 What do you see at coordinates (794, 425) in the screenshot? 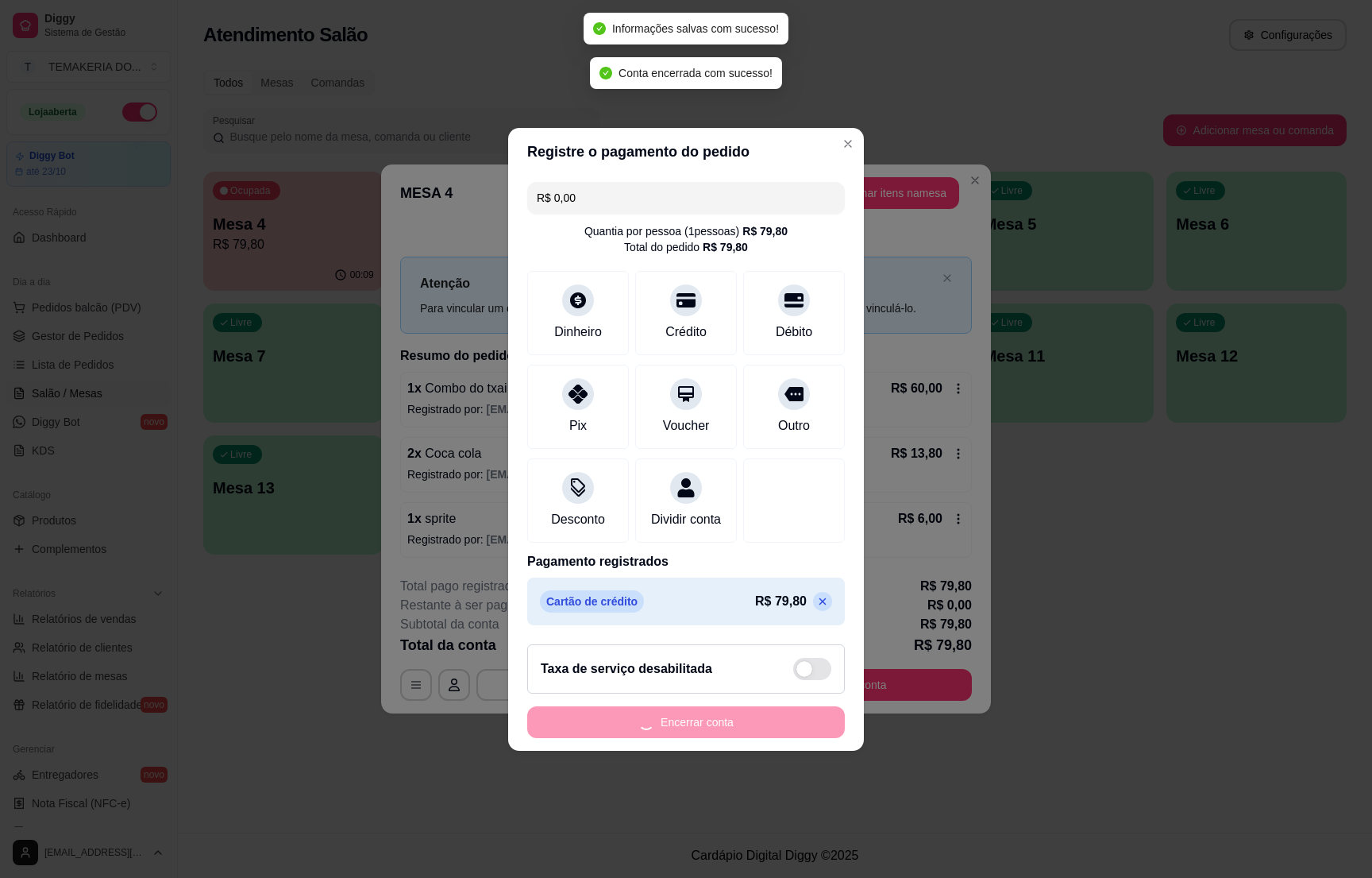
I see `div: Outro` at bounding box center [794, 425].